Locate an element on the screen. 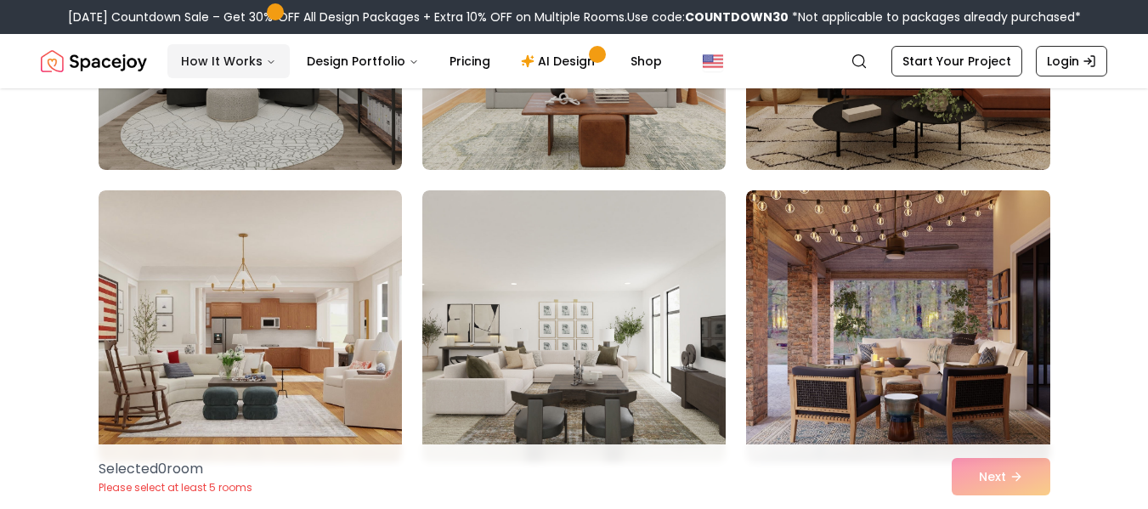 The height and width of the screenshot is (509, 1148). img: Room room-30 is located at coordinates (898, 326).